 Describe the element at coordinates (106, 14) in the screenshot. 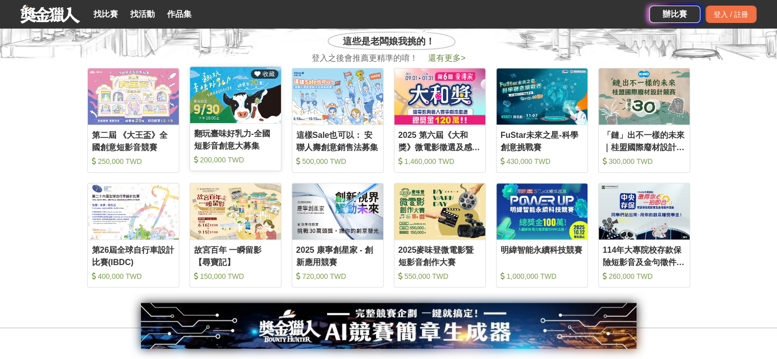

I see `a: 找比賽` at that location.